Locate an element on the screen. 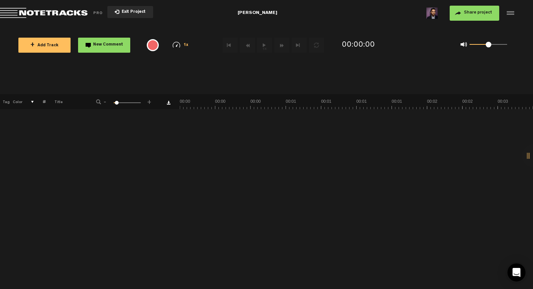 The width and height of the screenshot is (533, 289). div: 00:00:00 is located at coordinates (359, 45).